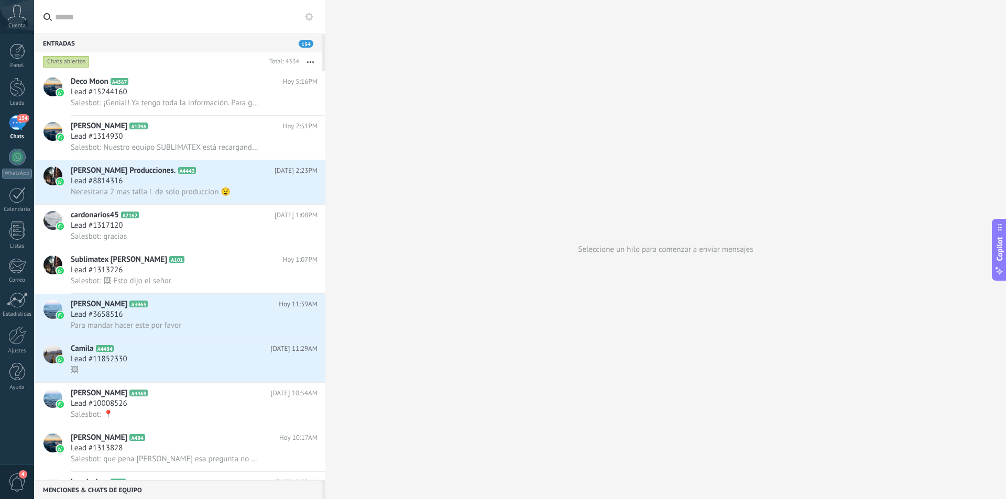 This screenshot has width=1006, height=499. What do you see at coordinates (298, 305) in the screenshot?
I see `span: Hoy 11:39AM` at bounding box center [298, 305].